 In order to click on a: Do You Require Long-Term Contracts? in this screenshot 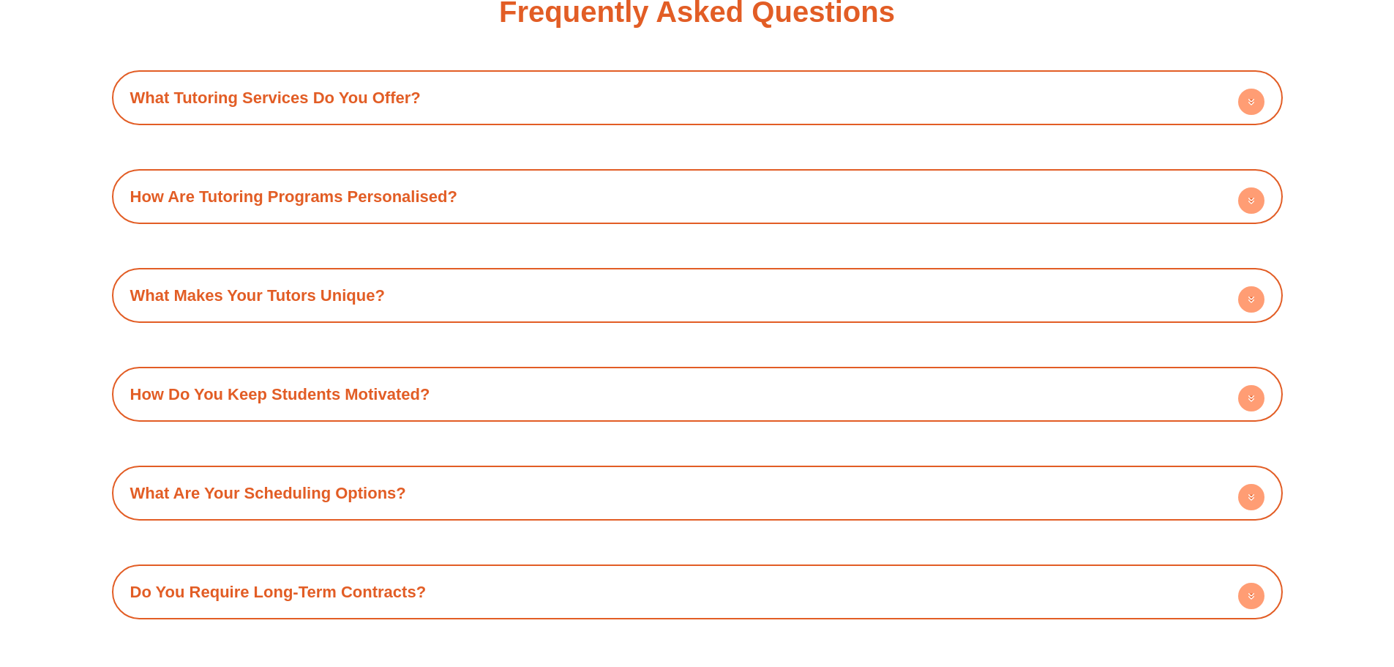, I will do `click(278, 591)`.